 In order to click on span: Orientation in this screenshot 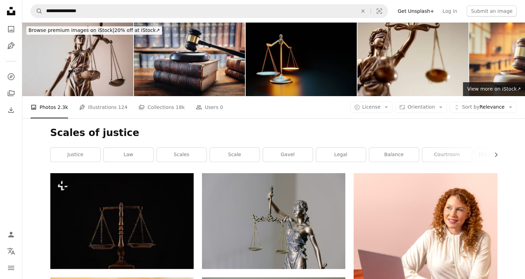, I will do `click(421, 107)`.